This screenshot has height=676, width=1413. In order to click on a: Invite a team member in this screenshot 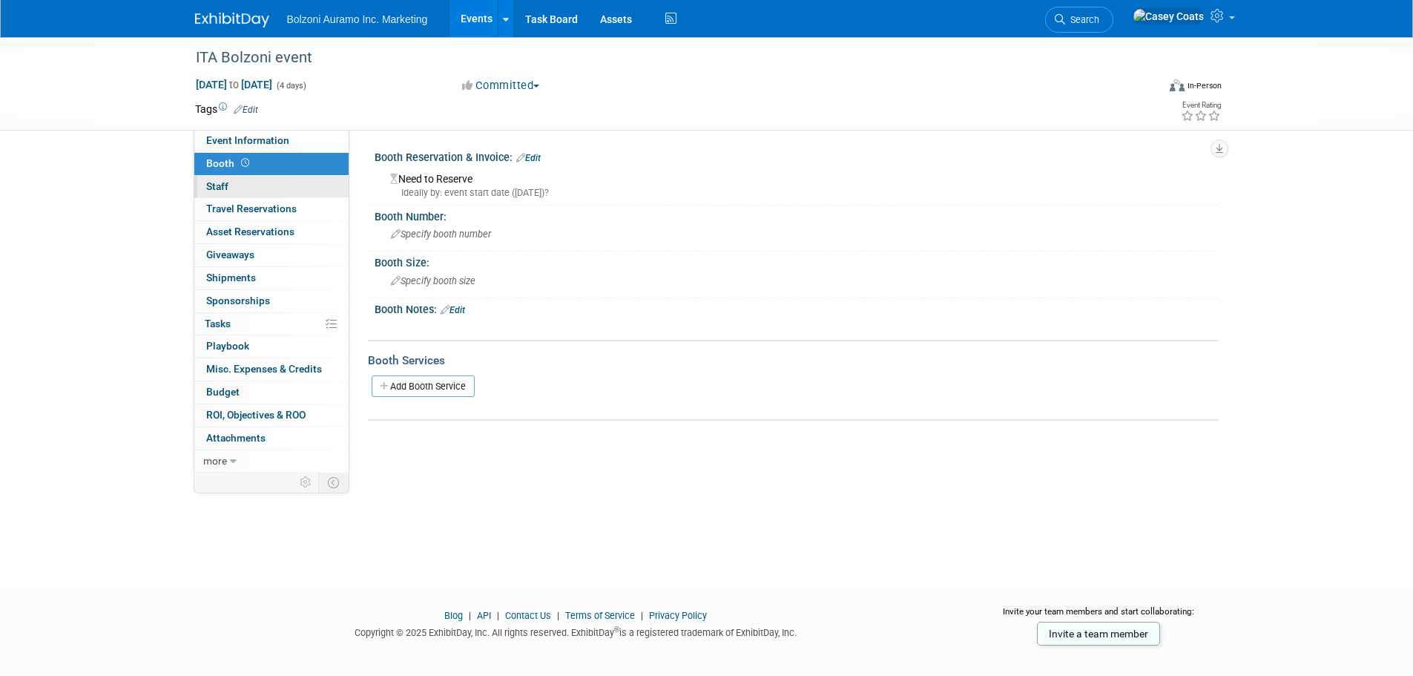, I will do `click(1099, 633)`.